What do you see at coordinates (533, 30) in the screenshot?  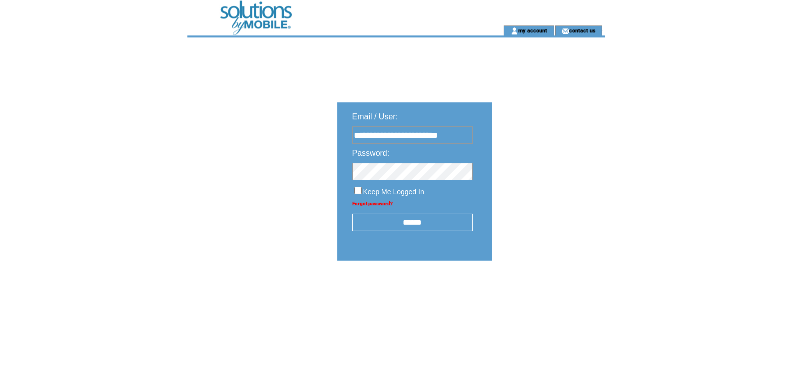 I see `a: my account` at bounding box center [533, 30].